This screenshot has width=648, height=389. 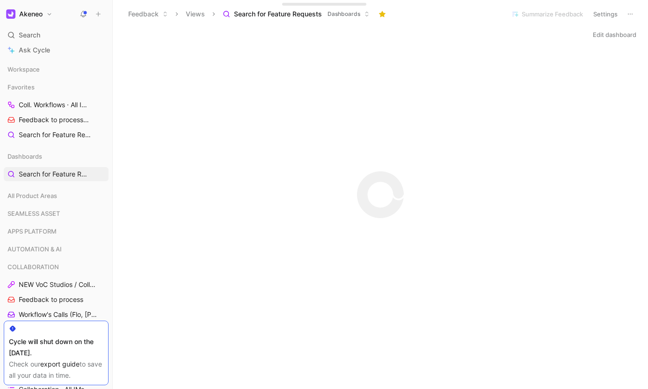 I want to click on div: Check our to save all your data in time., so click(x=56, y=369).